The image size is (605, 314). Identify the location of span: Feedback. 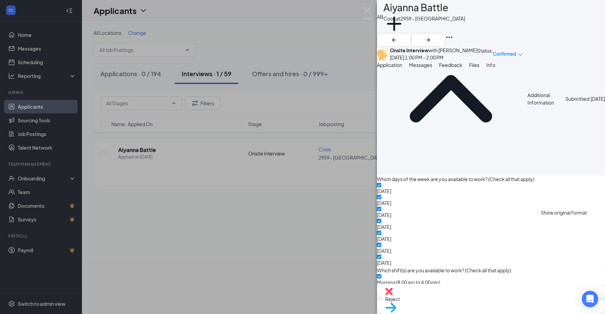
(451, 65).